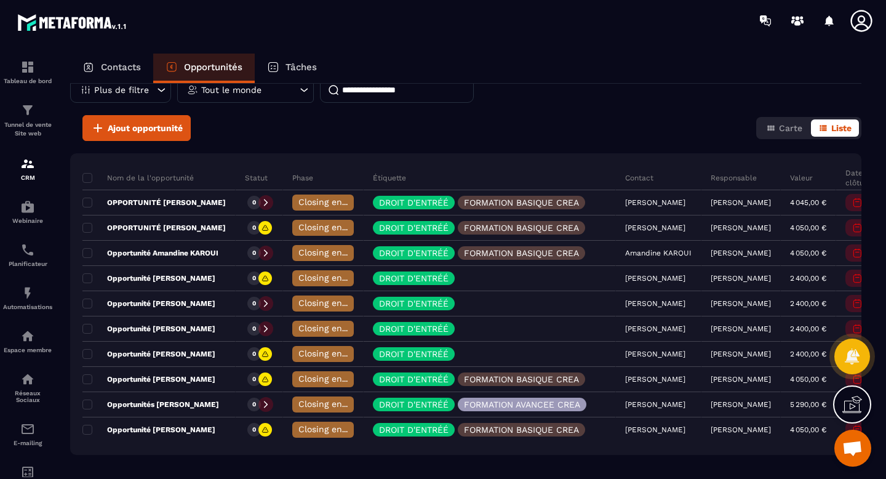 The image size is (886, 479). I want to click on p: Statut, so click(256, 178).